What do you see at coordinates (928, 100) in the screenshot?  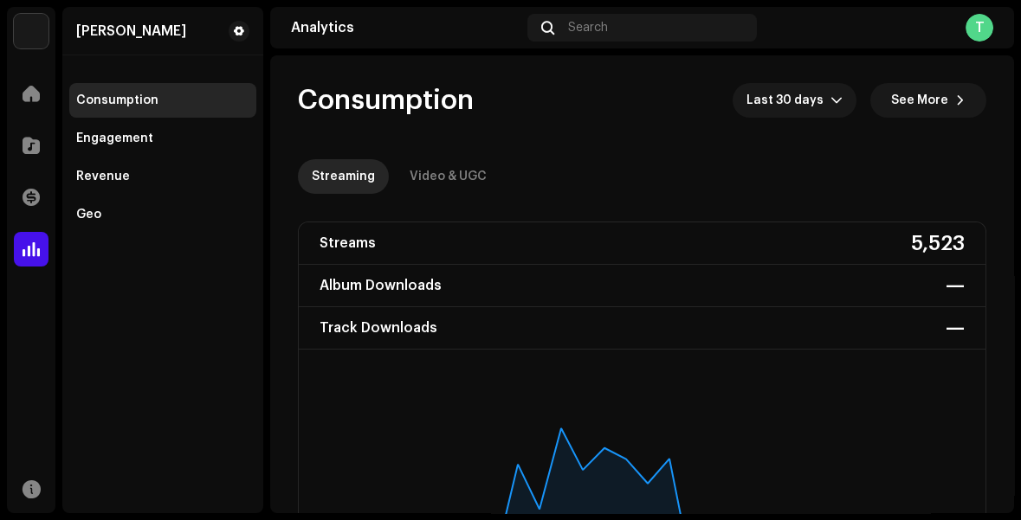 I see `button: See More` at bounding box center [928, 100].